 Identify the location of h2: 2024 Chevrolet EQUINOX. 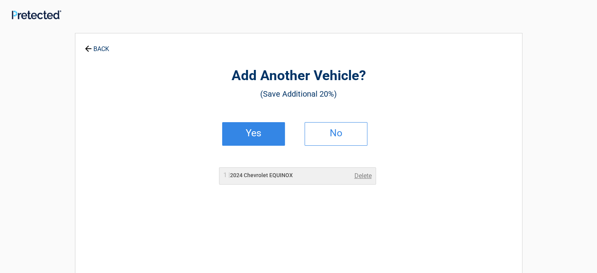
(258, 175).